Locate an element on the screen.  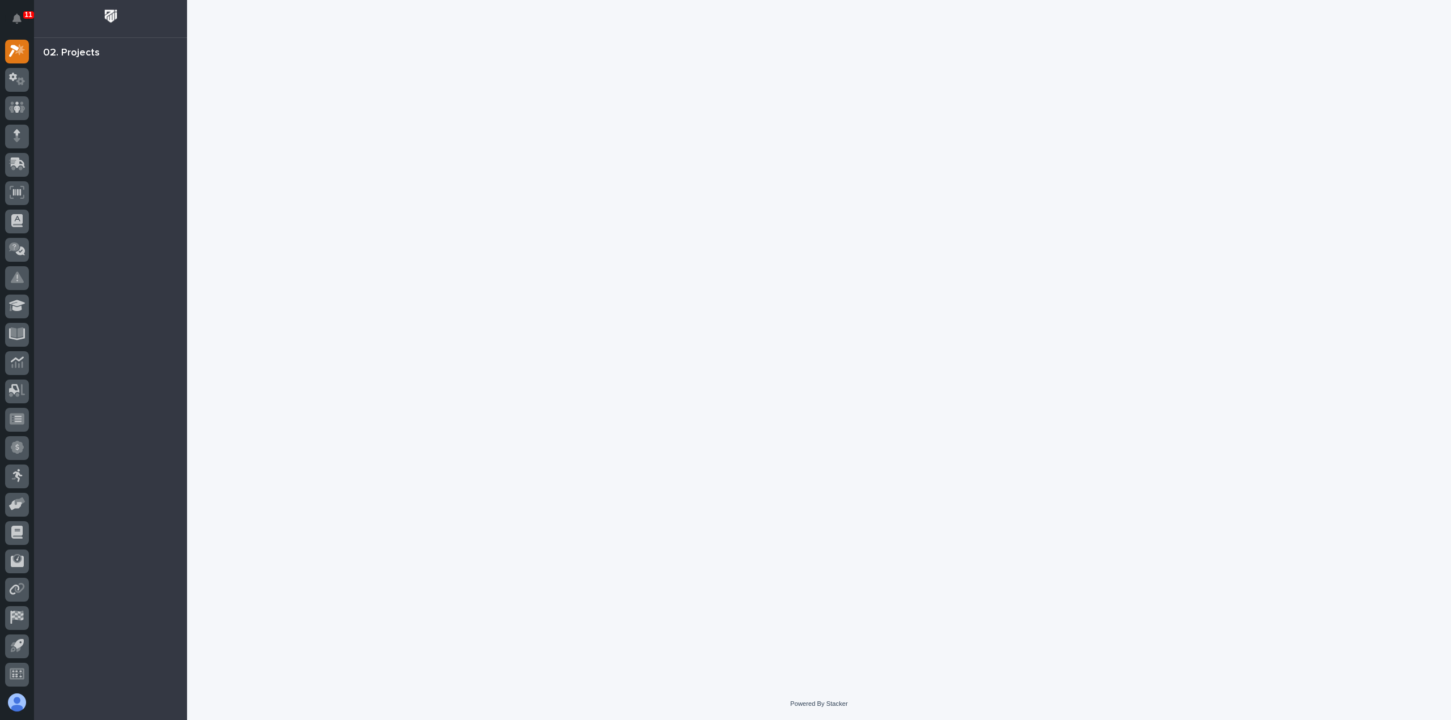
button: Notifications is located at coordinates (17, 19).